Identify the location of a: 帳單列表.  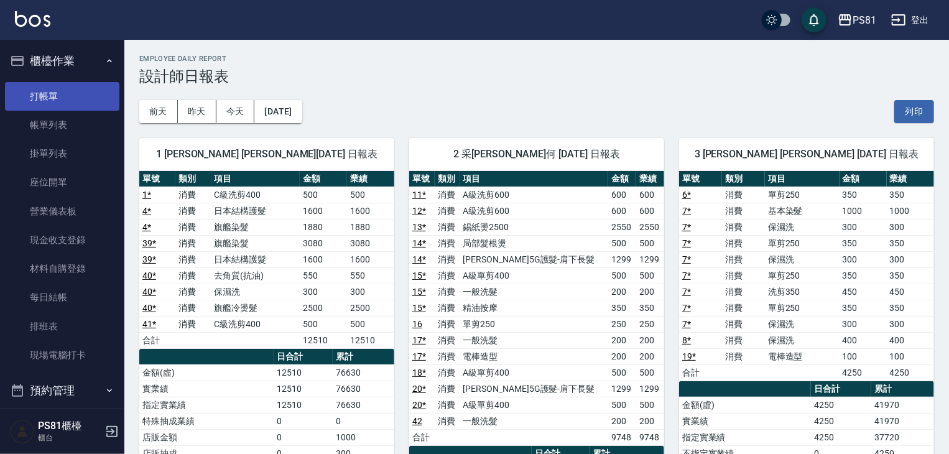
(62, 125).